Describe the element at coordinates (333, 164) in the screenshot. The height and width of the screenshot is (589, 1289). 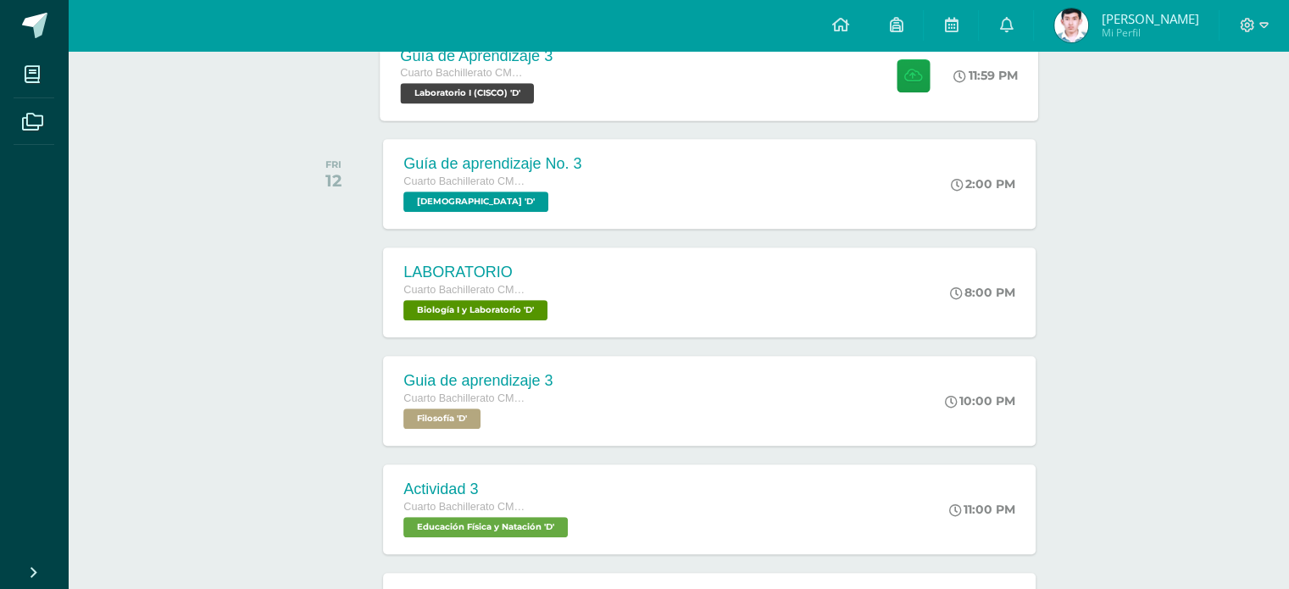
I see `div: FRI` at that location.